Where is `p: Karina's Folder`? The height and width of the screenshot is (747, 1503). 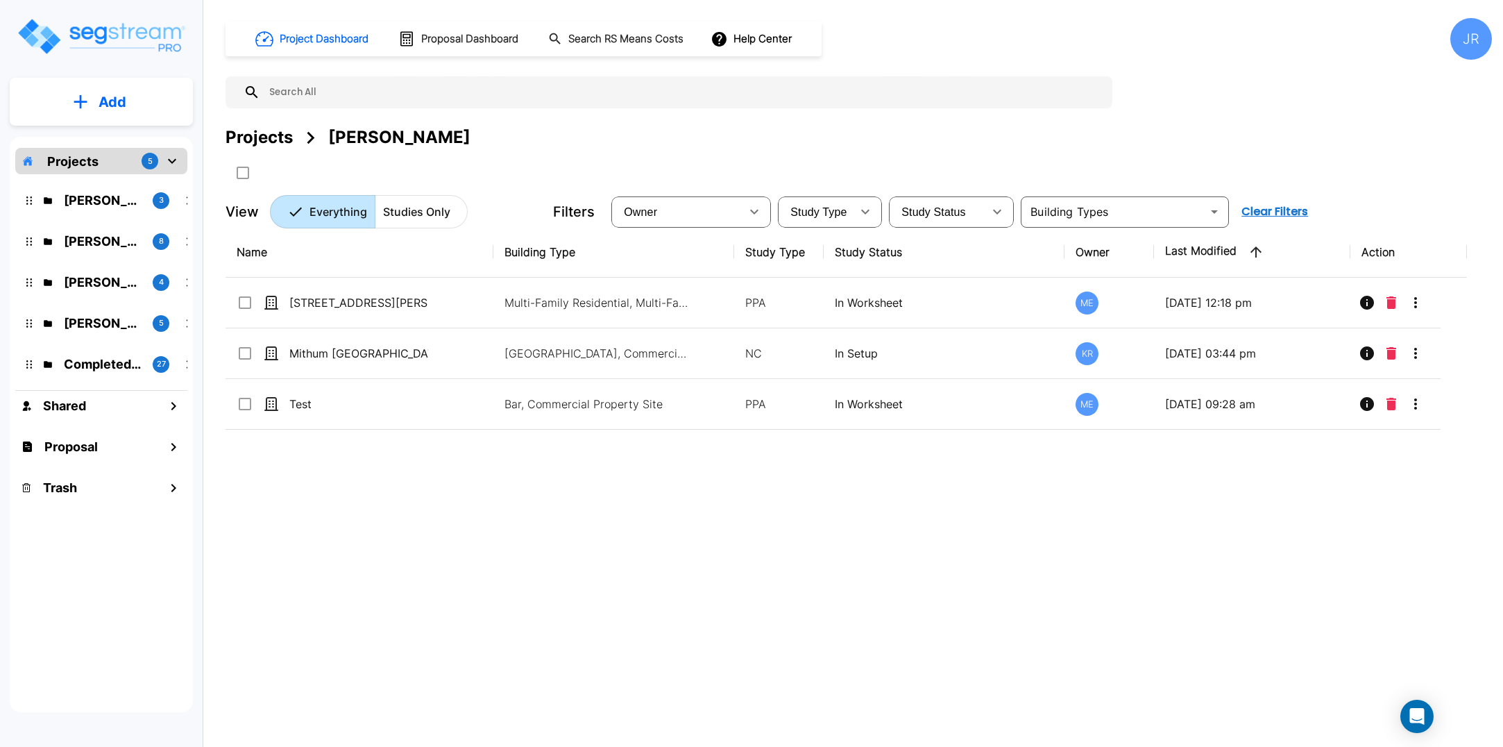 p: Karina's Folder is located at coordinates (103, 200).